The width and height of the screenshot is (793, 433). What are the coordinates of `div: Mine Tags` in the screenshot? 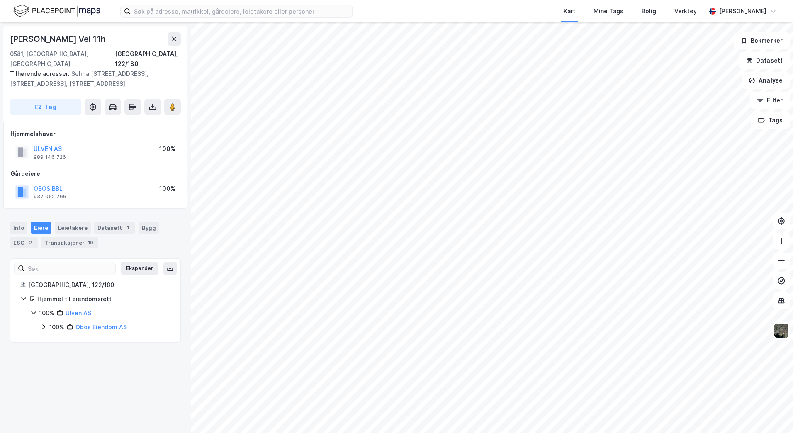 It's located at (608, 11).